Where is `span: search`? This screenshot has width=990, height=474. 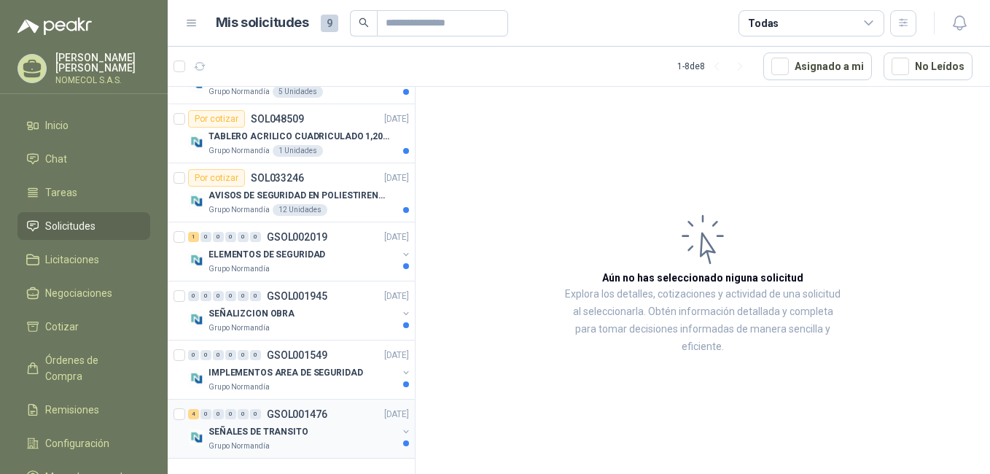 span: search is located at coordinates (364, 23).